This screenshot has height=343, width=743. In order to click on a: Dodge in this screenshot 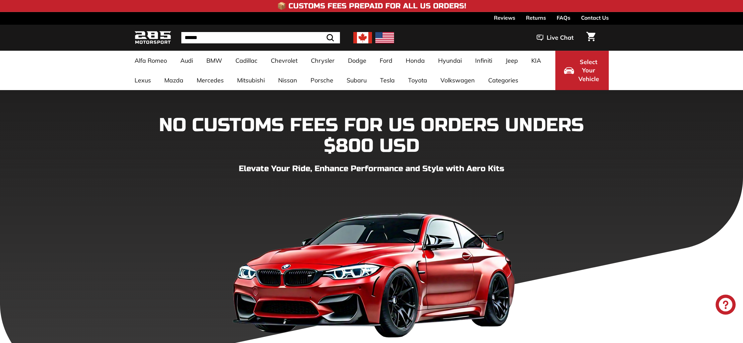, I will do `click(357, 60)`.